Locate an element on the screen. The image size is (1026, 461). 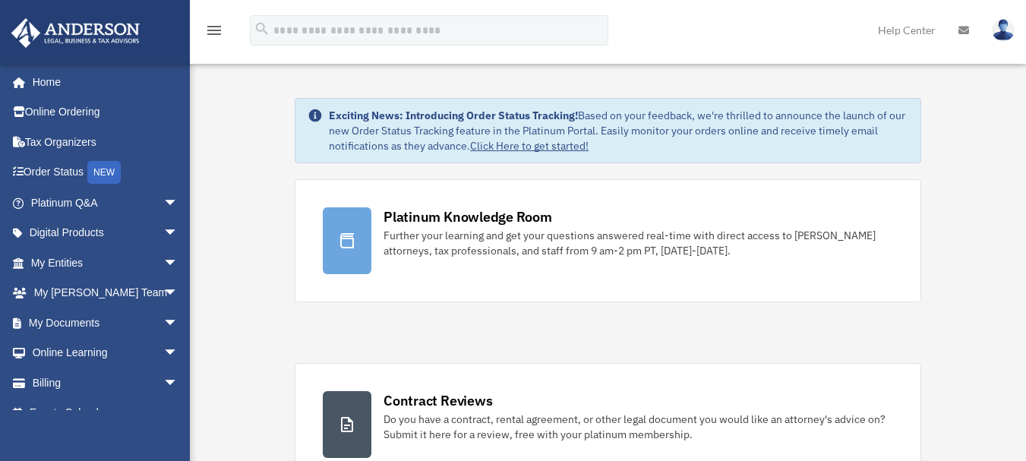
img: Anderson Advisors Platinum Portal is located at coordinates (75, 33).